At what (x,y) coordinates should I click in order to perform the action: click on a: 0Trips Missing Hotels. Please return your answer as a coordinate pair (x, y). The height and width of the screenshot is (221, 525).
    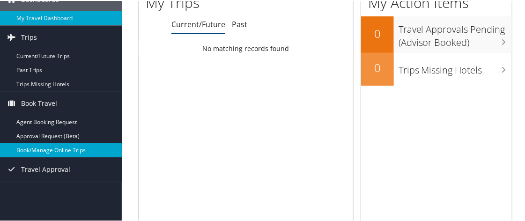
    Looking at the image, I should click on (437, 68).